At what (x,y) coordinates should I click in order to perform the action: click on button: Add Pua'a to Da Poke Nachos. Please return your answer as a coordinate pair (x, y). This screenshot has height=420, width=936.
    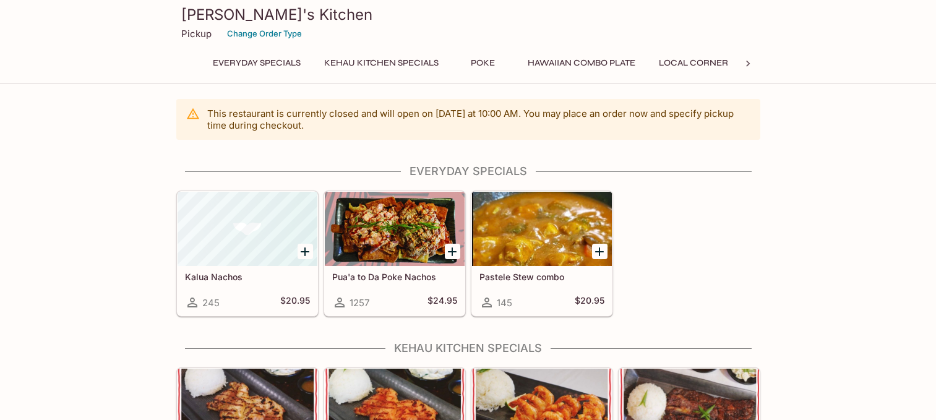
    Looking at the image, I should click on (452, 251).